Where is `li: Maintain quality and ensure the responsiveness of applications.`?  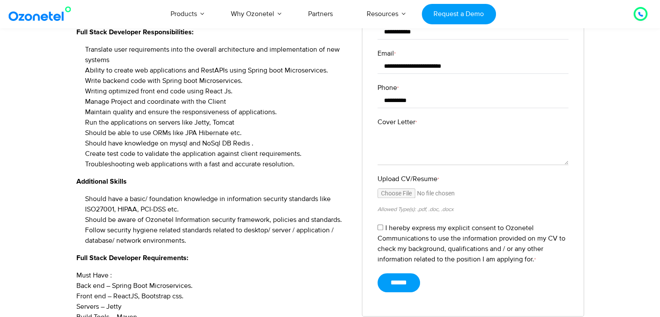 li: Maintain quality and ensure the responsiveness of applications. is located at coordinates (217, 112).